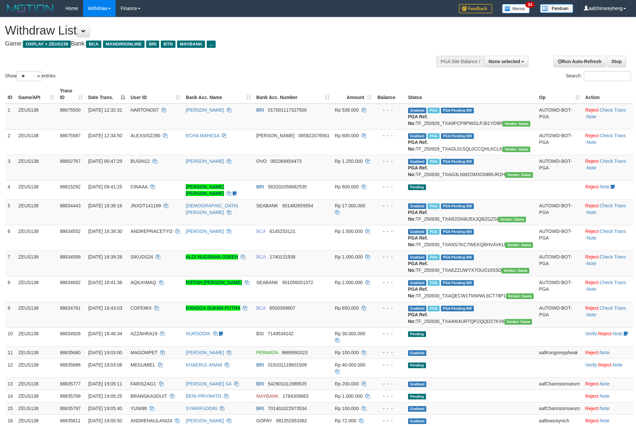  What do you see at coordinates (70, 136) in the screenshot?
I see `span: 88675587` at bounding box center [70, 136].